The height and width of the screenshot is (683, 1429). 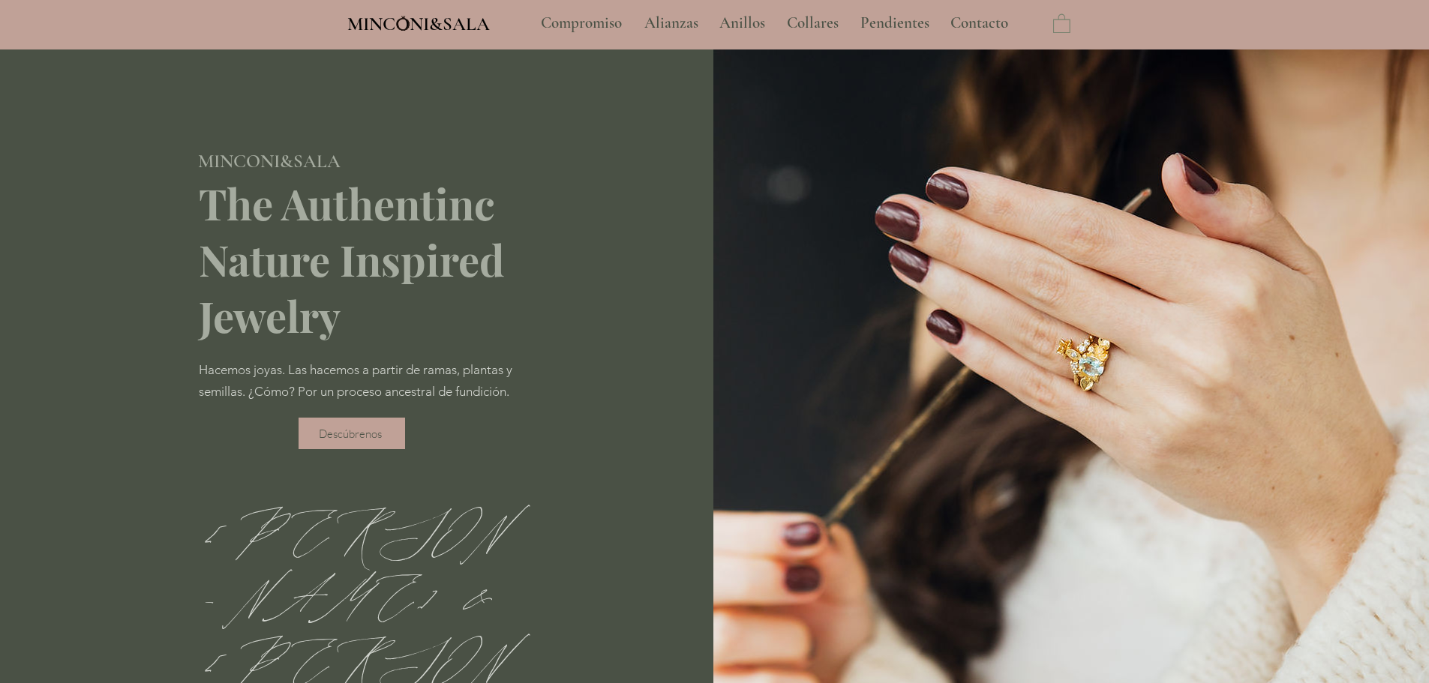 What do you see at coordinates (742, 23) in the screenshot?
I see `p: Anillos` at bounding box center [742, 23].